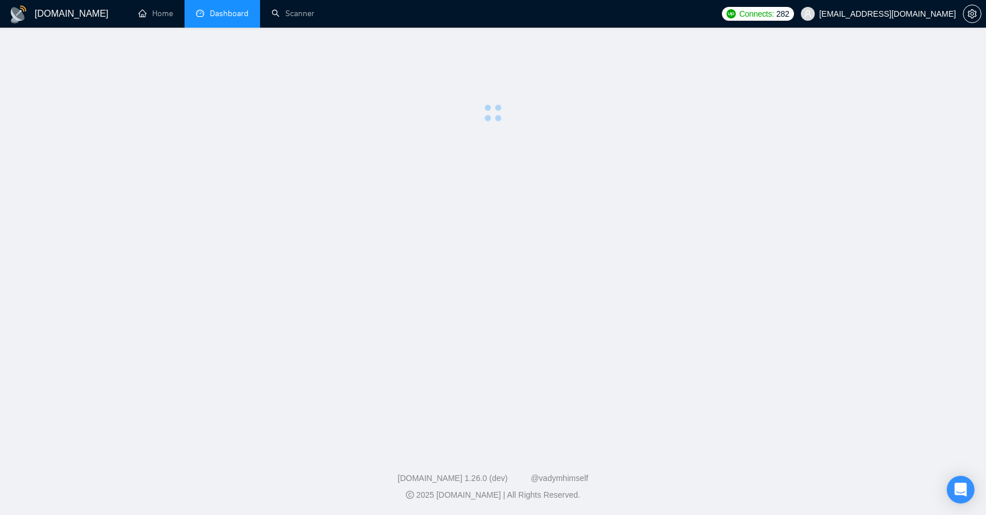 Image resolution: width=986 pixels, height=515 pixels. What do you see at coordinates (410, 495) in the screenshot?
I see `span: copyright` at bounding box center [410, 495].